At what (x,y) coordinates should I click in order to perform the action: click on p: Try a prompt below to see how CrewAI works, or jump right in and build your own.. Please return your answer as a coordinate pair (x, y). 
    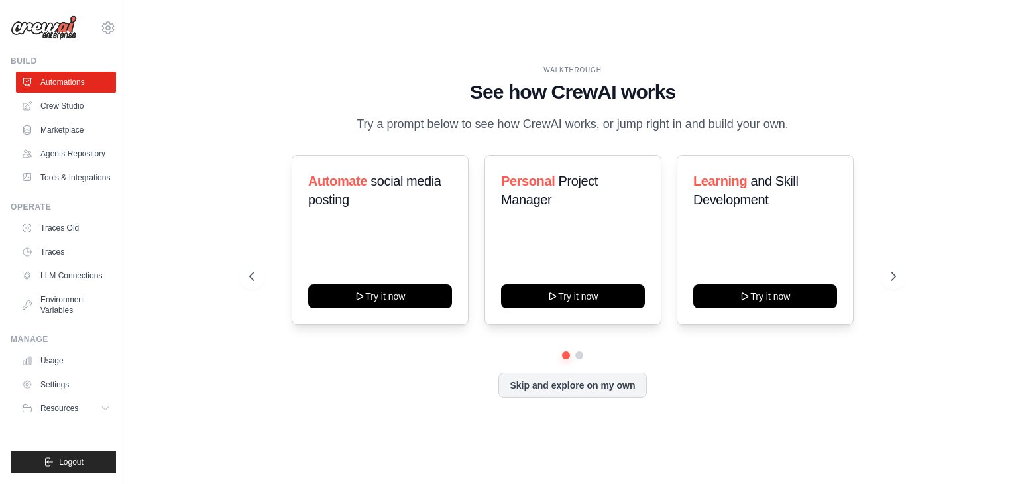
    Looking at the image, I should click on (573, 124).